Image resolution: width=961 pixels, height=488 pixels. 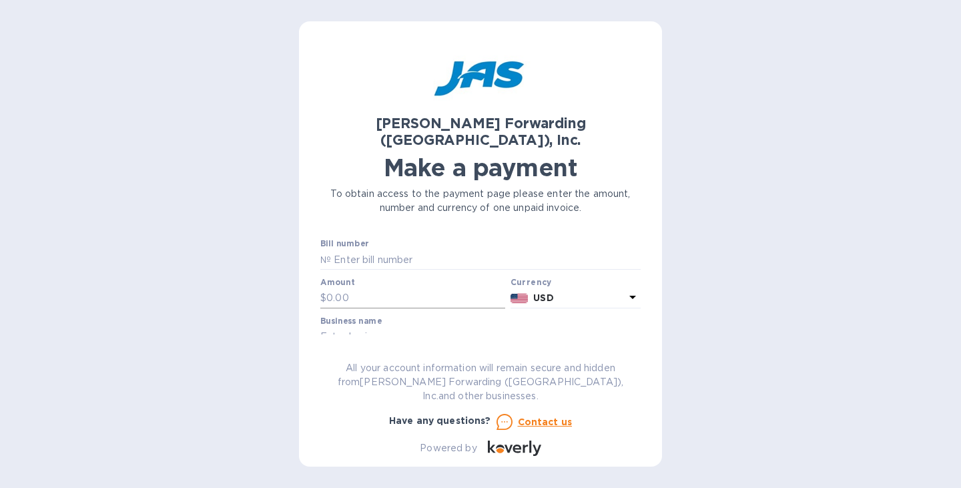 What do you see at coordinates (480, 201) in the screenshot?
I see `p: To obtain access to the payment page please enter the amount, number and currency of one unpaid i...` at bounding box center [480, 201].